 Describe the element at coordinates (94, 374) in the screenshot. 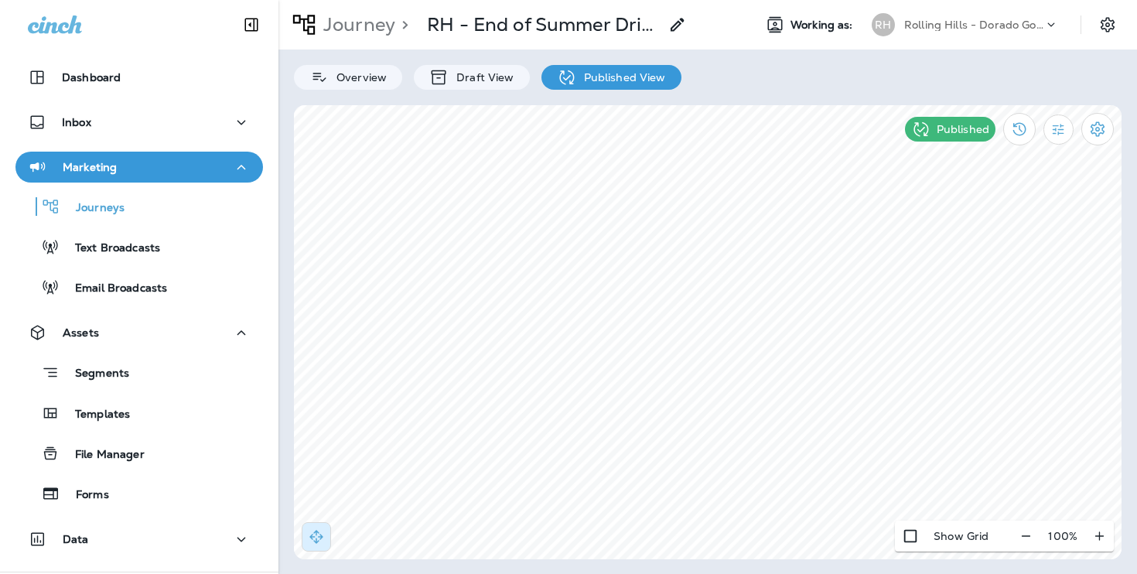

I see `p: Segments` at that location.